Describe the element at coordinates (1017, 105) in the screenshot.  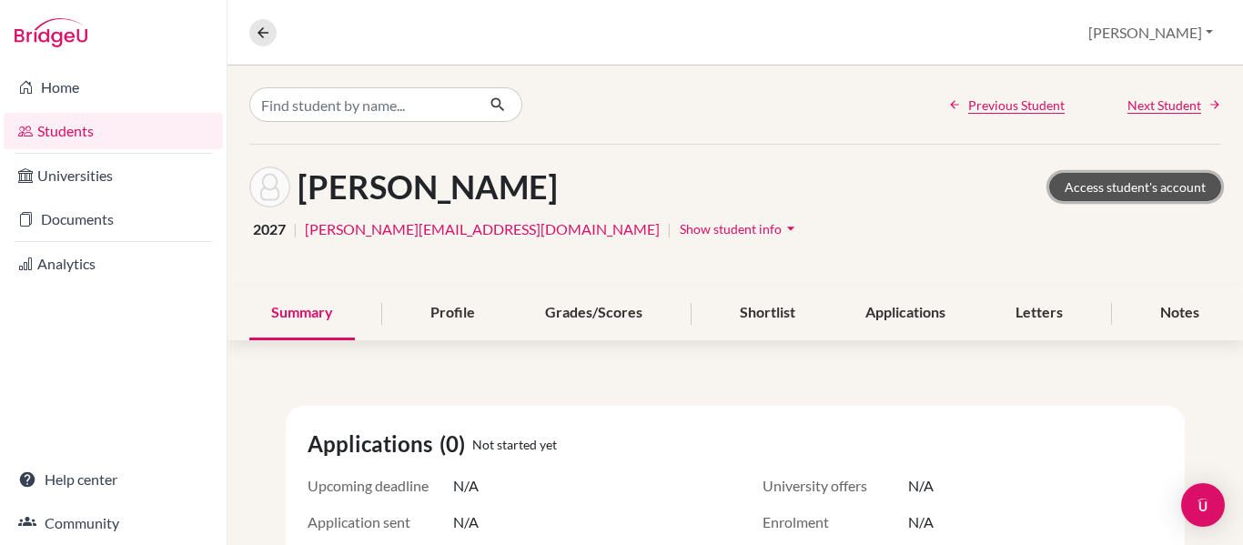
I see `span: Previous Student` at that location.